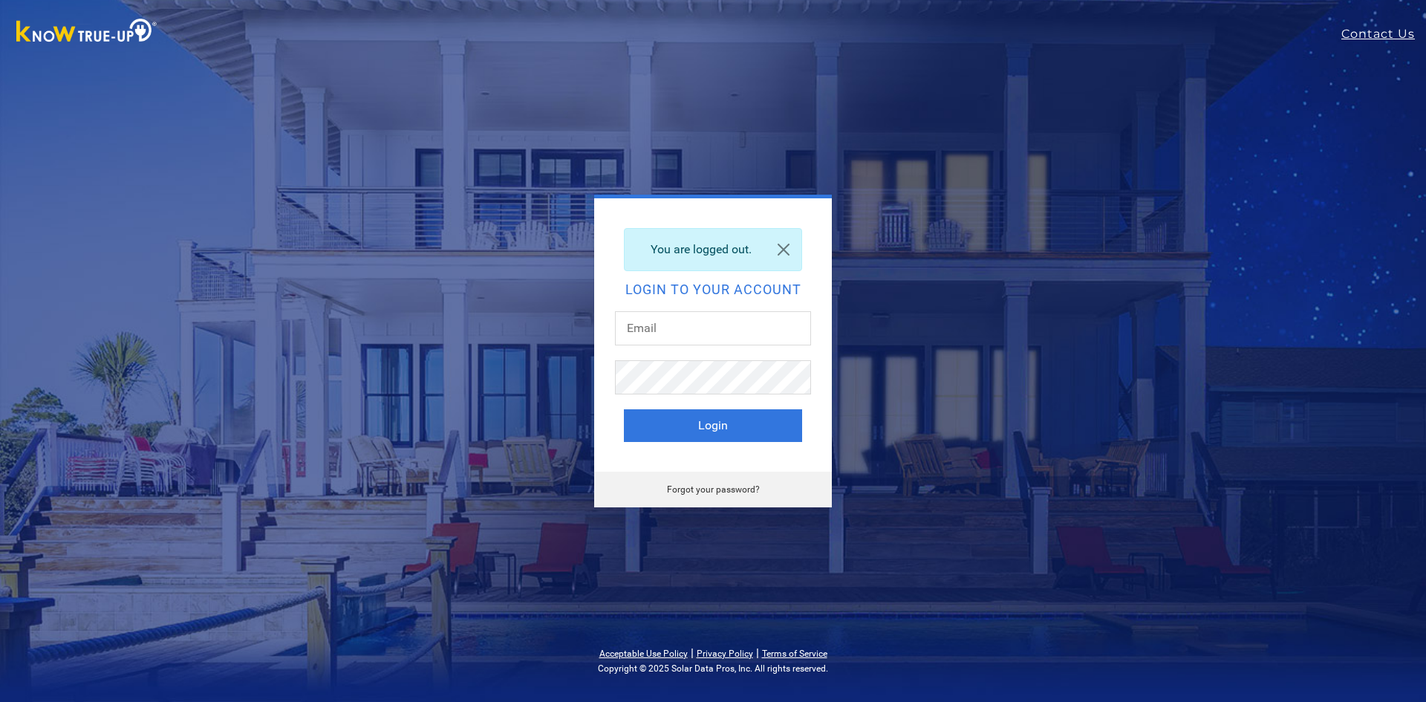 This screenshot has height=702, width=1426. What do you see at coordinates (643, 653) in the screenshot?
I see `a: Acceptable Use Policy` at bounding box center [643, 653].